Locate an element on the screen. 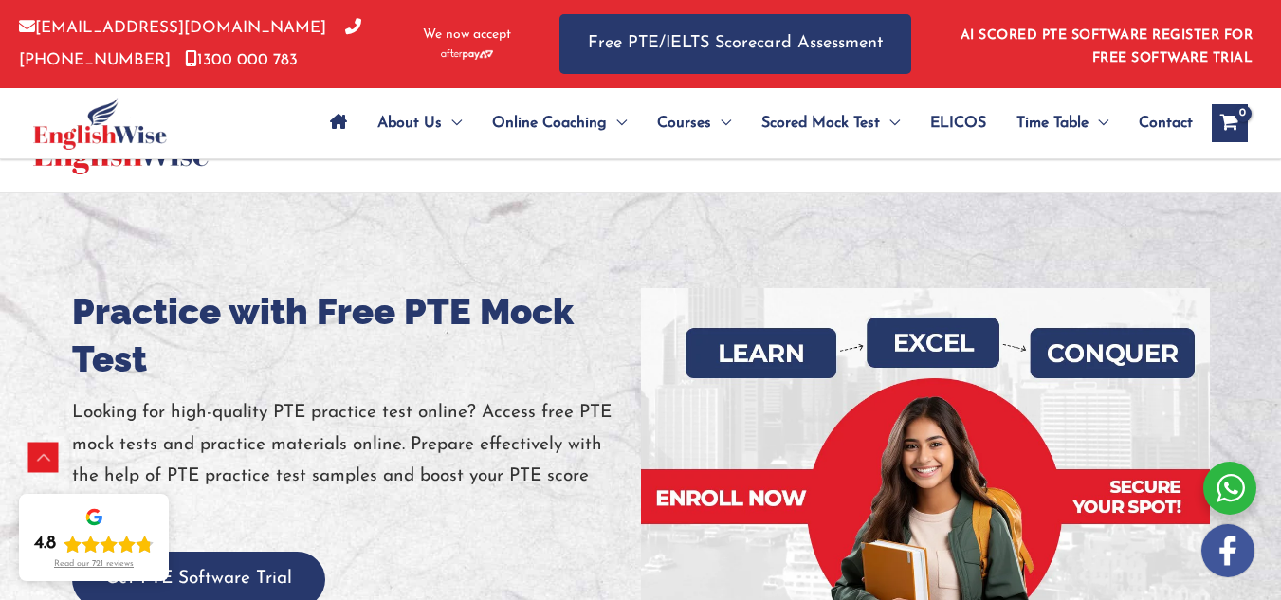 This screenshot has width=1281, height=600. a: AI SCORED PTE SOFTWARE REGISTER FOR FREE SOFTWARE TRIAL is located at coordinates (1106, 46).